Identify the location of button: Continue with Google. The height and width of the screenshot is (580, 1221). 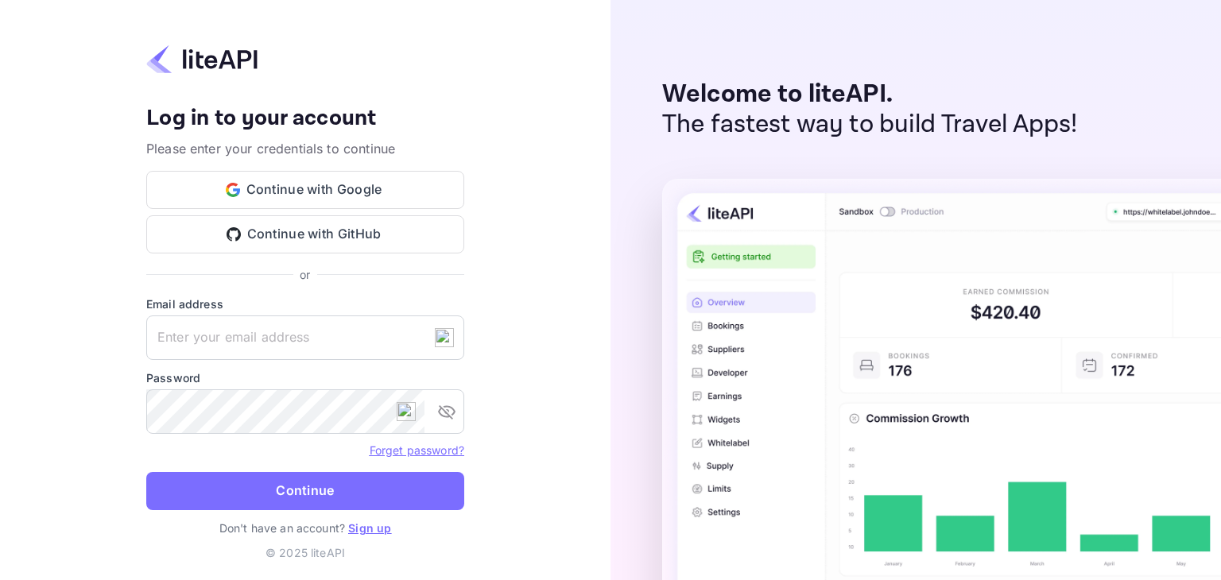
(305, 190).